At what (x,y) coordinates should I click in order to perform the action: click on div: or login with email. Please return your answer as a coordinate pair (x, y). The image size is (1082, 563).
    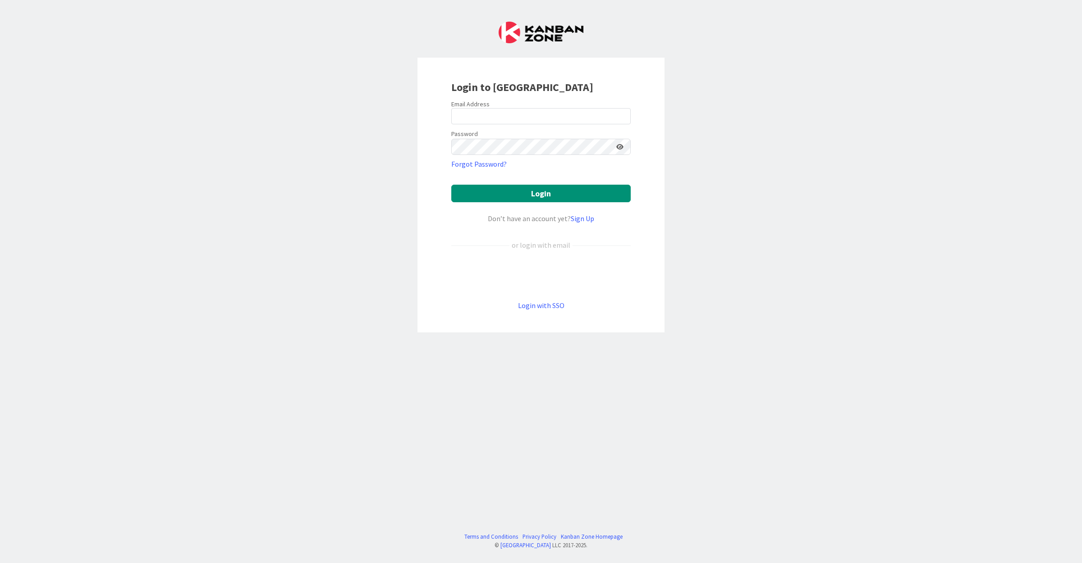
    Looking at the image, I should click on (541, 245).